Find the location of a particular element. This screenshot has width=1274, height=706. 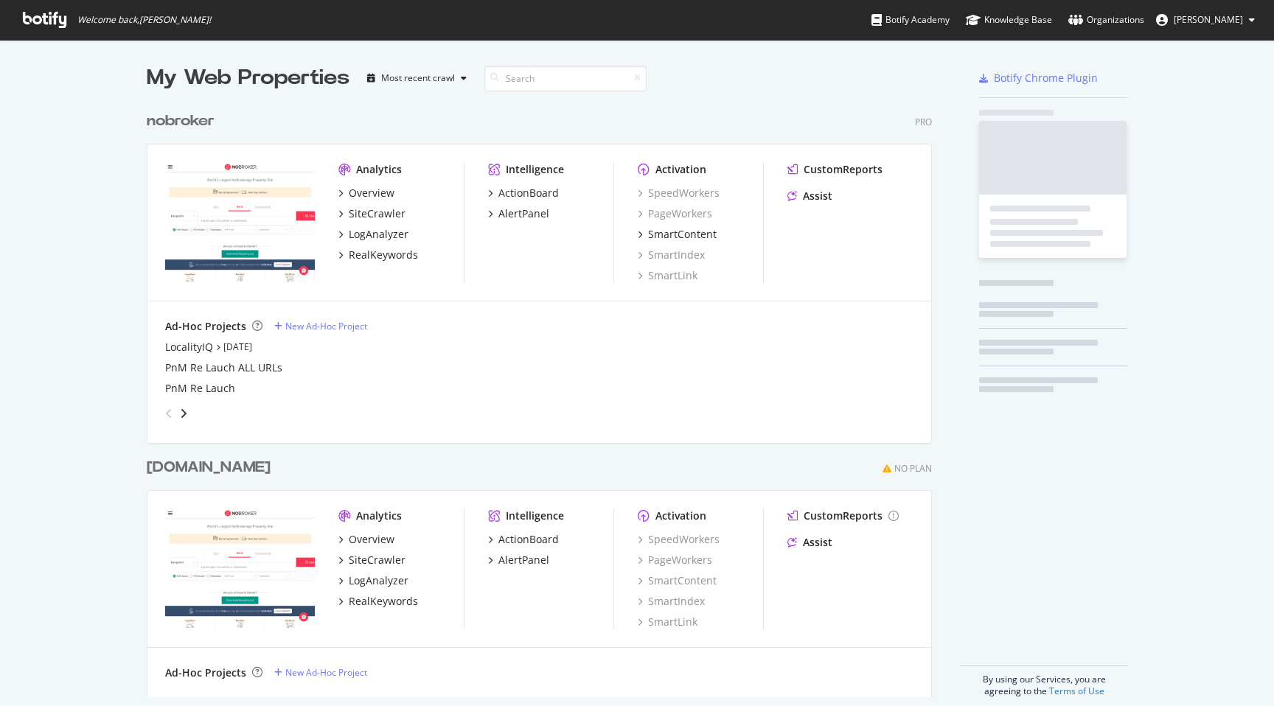

div: Organizations is located at coordinates (1106, 20).